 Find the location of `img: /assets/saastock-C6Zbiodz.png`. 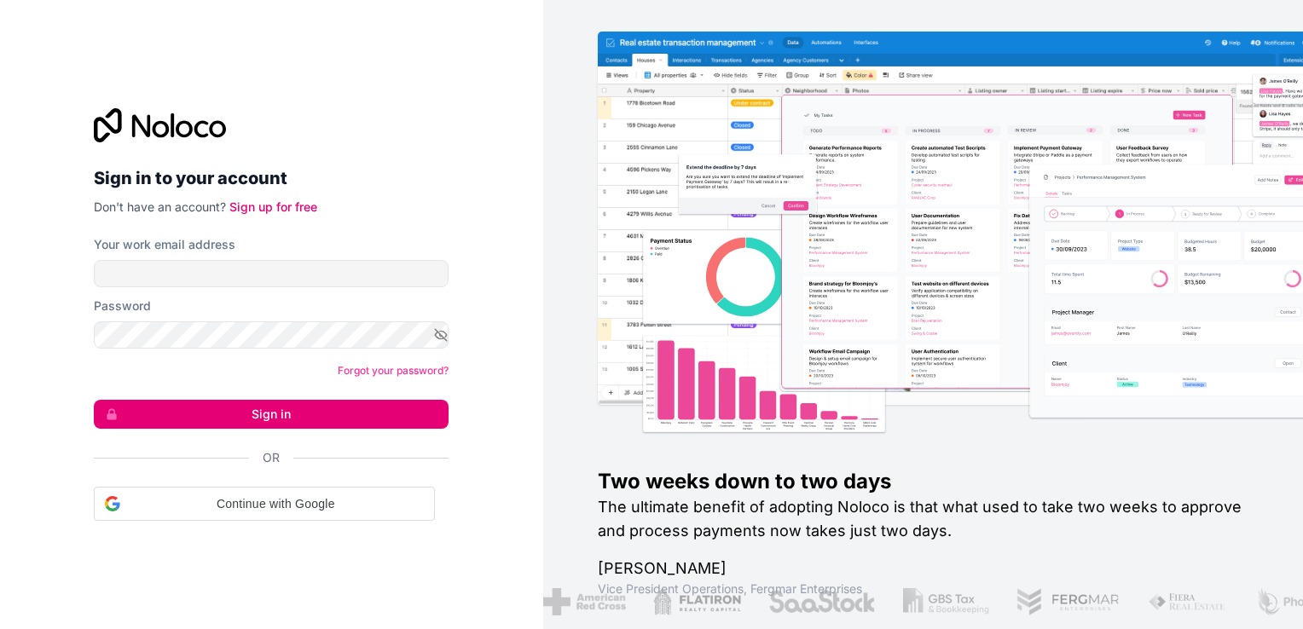

img: /assets/saastock-C6Zbiodz.png is located at coordinates (817, 602).